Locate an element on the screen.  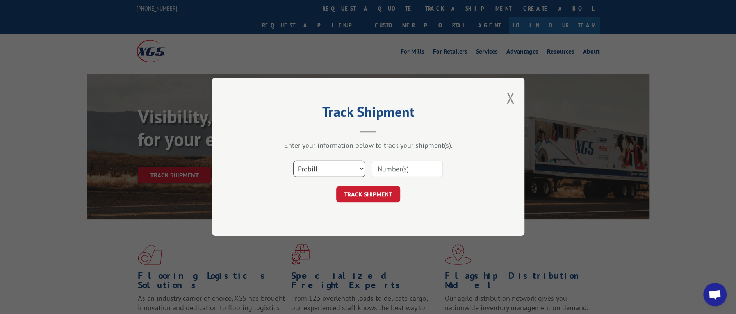
button: Close modal is located at coordinates (510, 98).